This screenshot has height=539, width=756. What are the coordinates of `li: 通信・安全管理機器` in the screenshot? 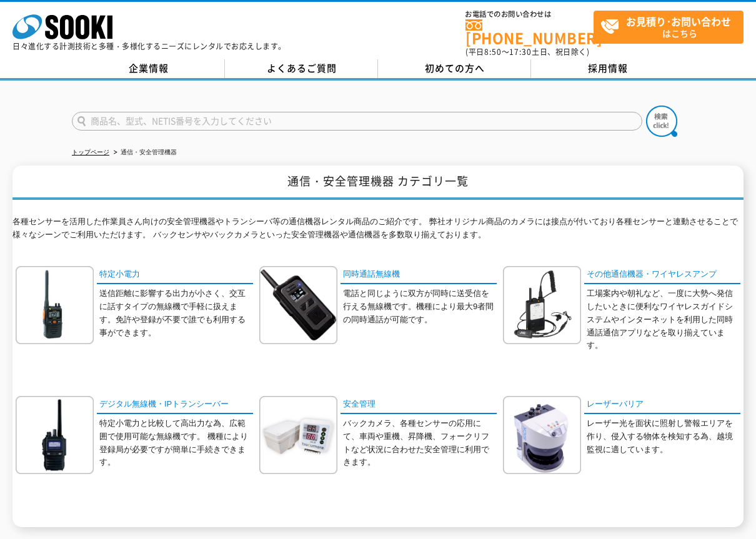 It's located at (144, 152).